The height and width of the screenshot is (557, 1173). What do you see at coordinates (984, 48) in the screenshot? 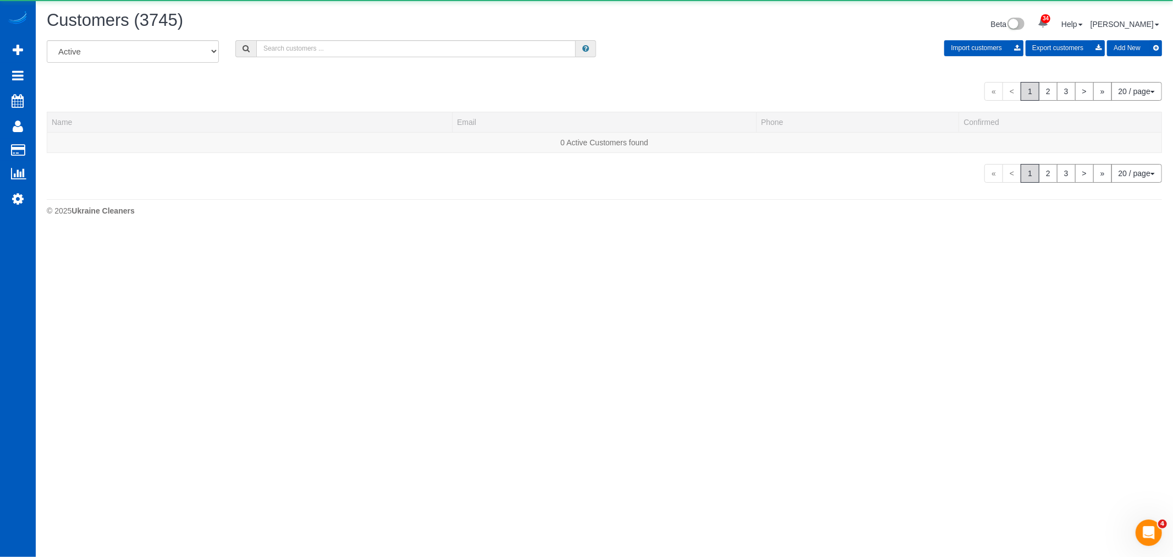
I see `button: Import customers` at bounding box center [984, 48].